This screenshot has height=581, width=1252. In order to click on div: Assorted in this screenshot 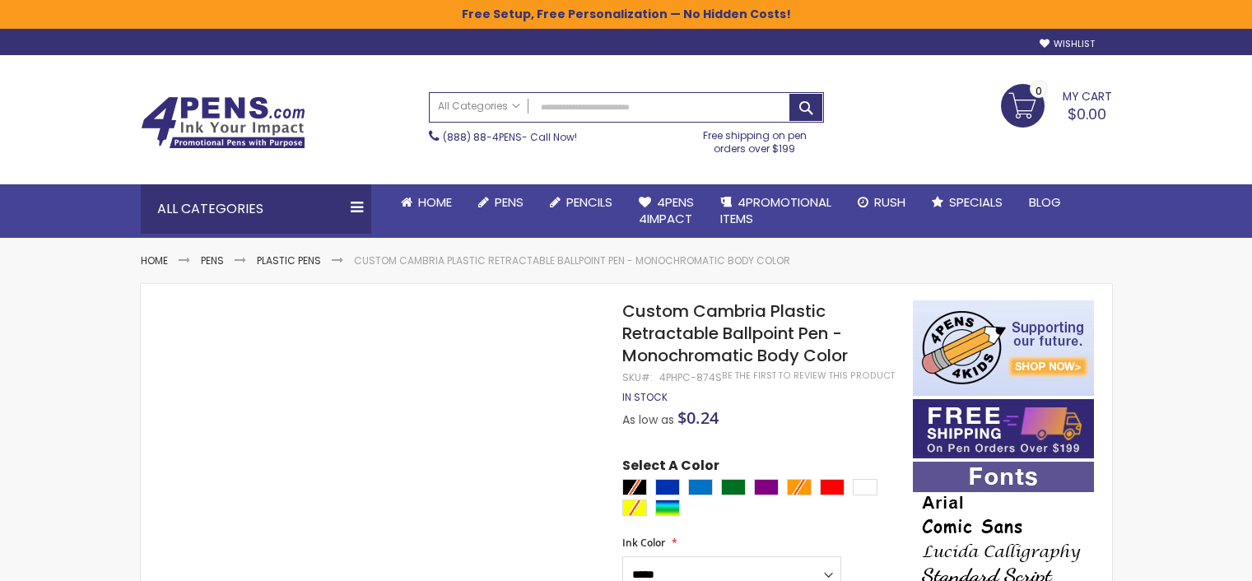, I will do `click(667, 508)`.